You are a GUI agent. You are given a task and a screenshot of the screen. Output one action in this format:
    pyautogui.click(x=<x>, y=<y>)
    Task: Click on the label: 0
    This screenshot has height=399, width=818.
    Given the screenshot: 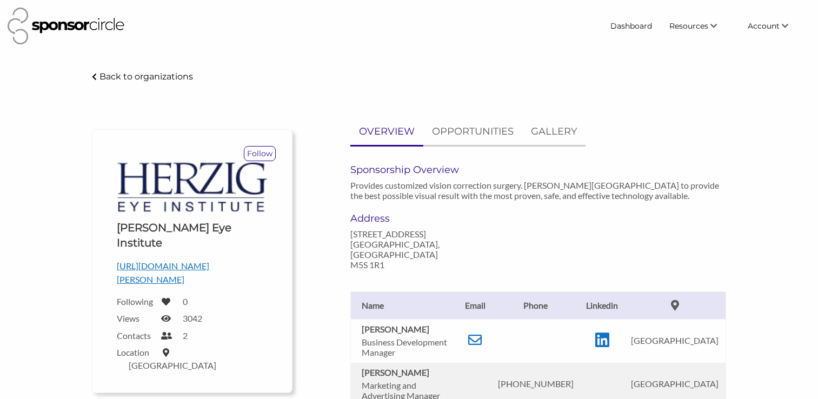 What is the action you would take?
    pyautogui.click(x=185, y=301)
    